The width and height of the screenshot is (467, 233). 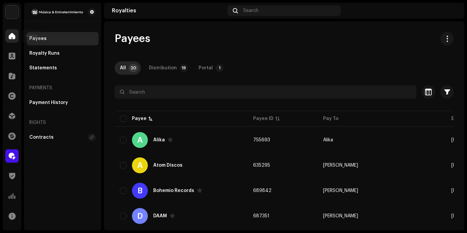 I want to click on span: Payees, so click(x=132, y=39).